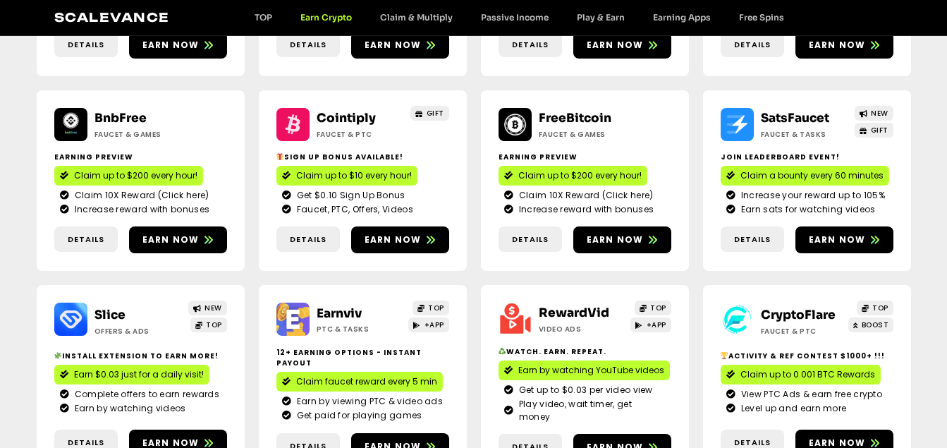  Describe the element at coordinates (360, 329) in the screenshot. I see `h2: PTC & Tasks` at that location.